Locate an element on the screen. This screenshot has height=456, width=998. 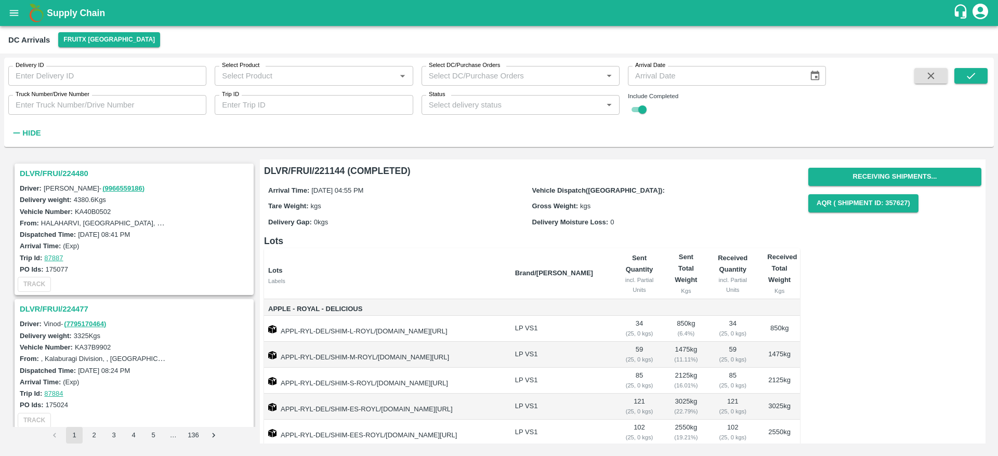
span: 0 kgs is located at coordinates (321, 222).